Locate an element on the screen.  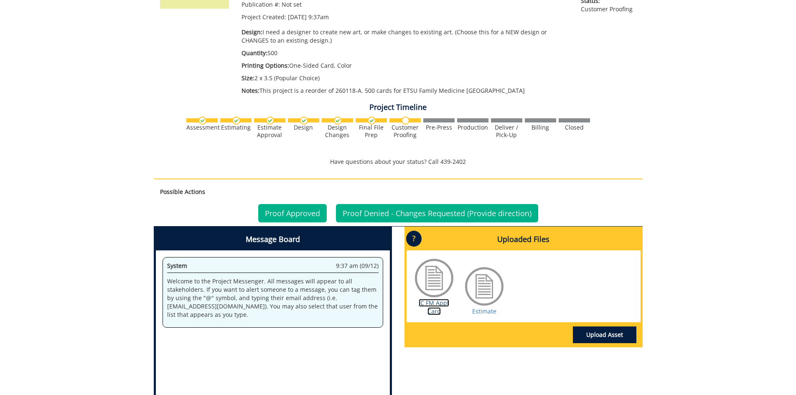
div: Production is located at coordinates (473, 127).